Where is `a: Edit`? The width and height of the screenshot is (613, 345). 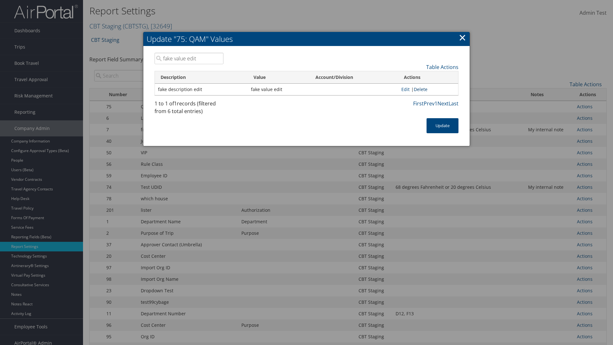 a: Edit is located at coordinates (405, 89).